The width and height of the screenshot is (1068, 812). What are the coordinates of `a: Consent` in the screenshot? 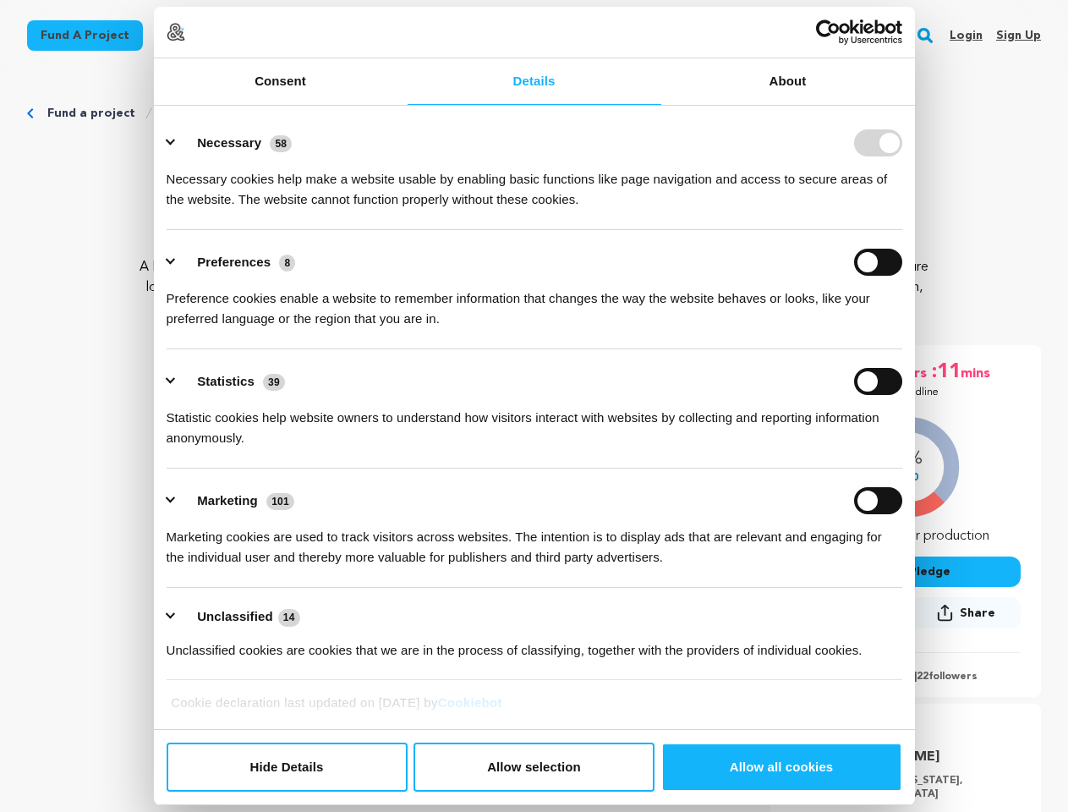 It's located at (281, 81).